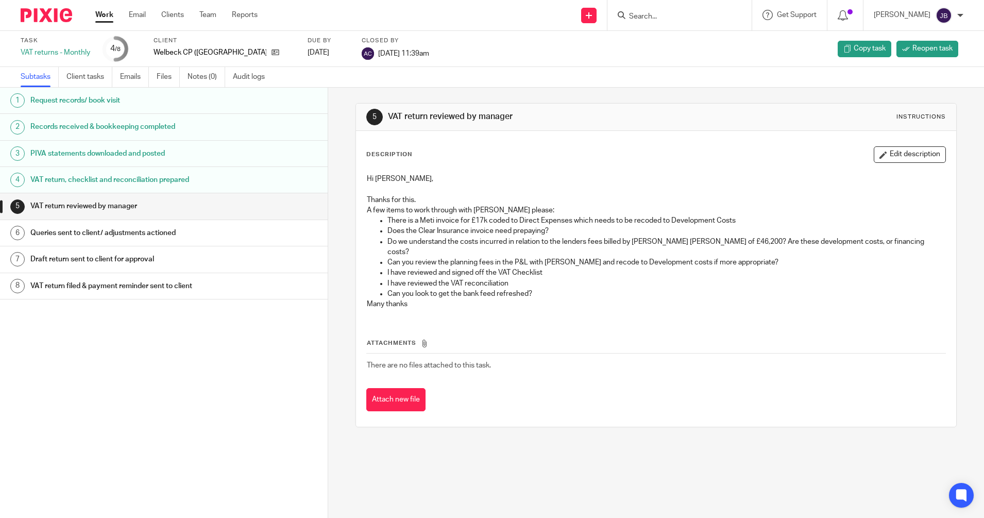 The image size is (984, 518). Describe the element at coordinates (656, 304) in the screenshot. I see `p: Many thanks` at that location.